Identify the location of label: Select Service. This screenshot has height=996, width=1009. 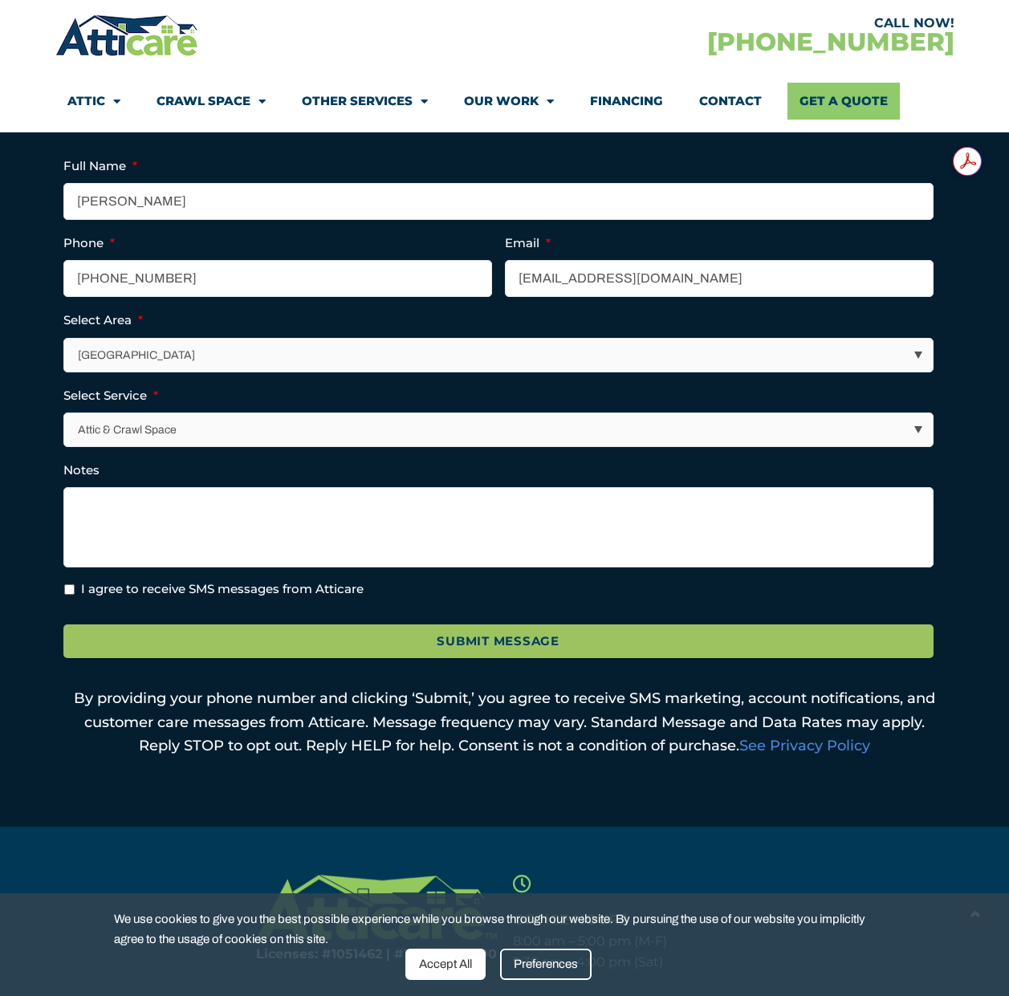
(111, 396).